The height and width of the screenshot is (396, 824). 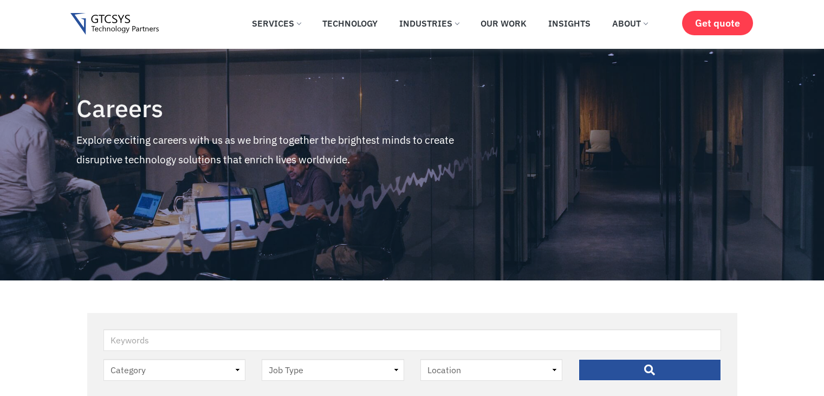 I want to click on h4: Careers, so click(x=284, y=108).